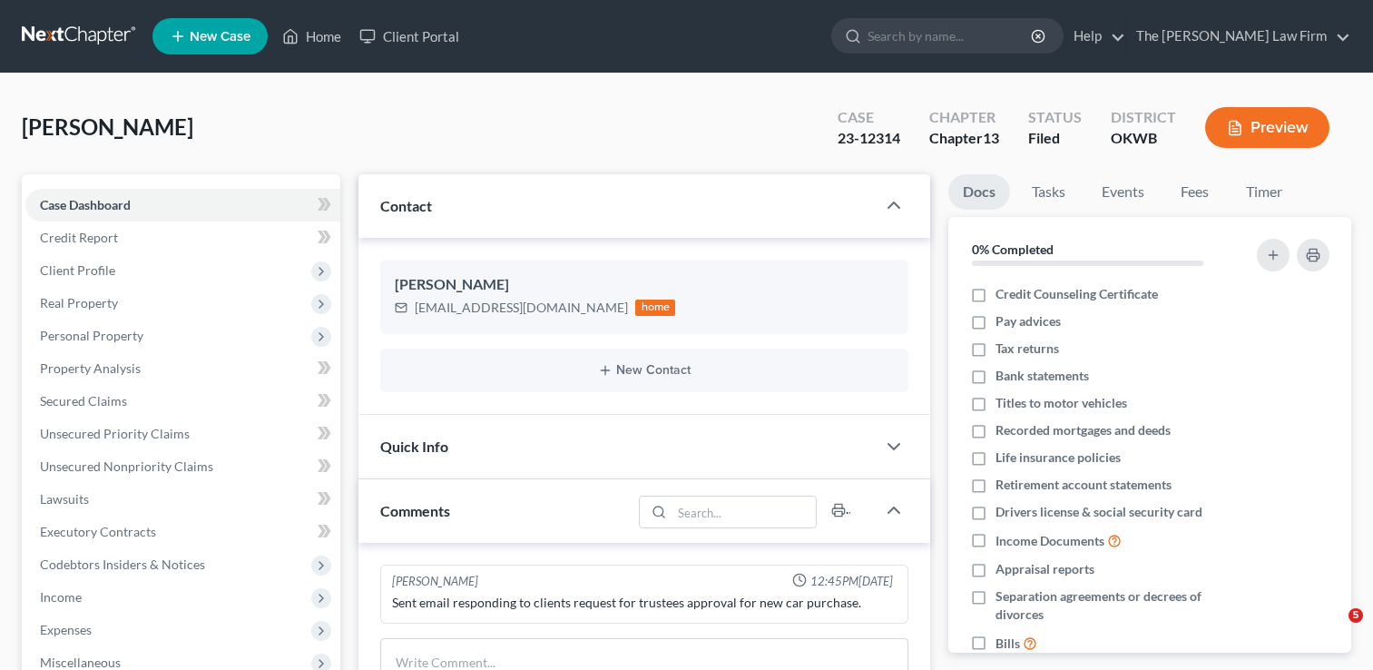 This screenshot has width=1373, height=670. I want to click on span: Contact, so click(406, 205).